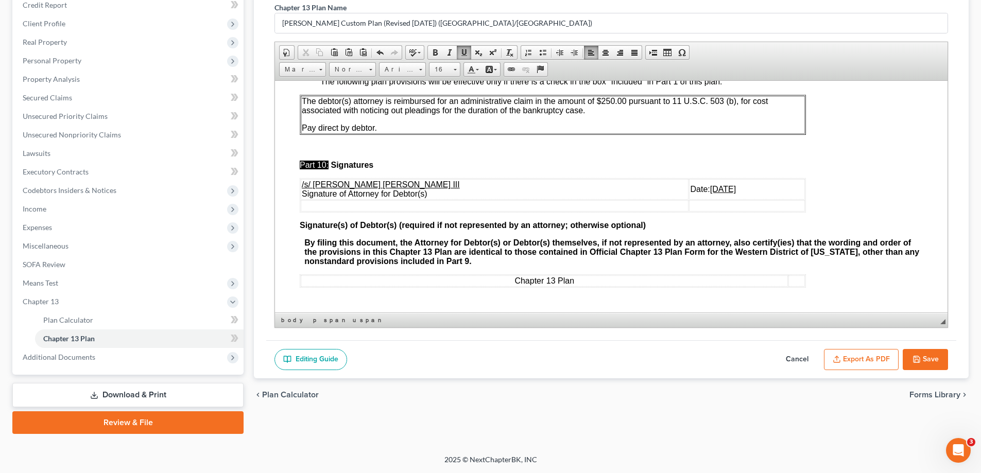 The width and height of the screenshot is (981, 473). What do you see at coordinates (925, 360) in the screenshot?
I see `button: Save` at bounding box center [925, 360].